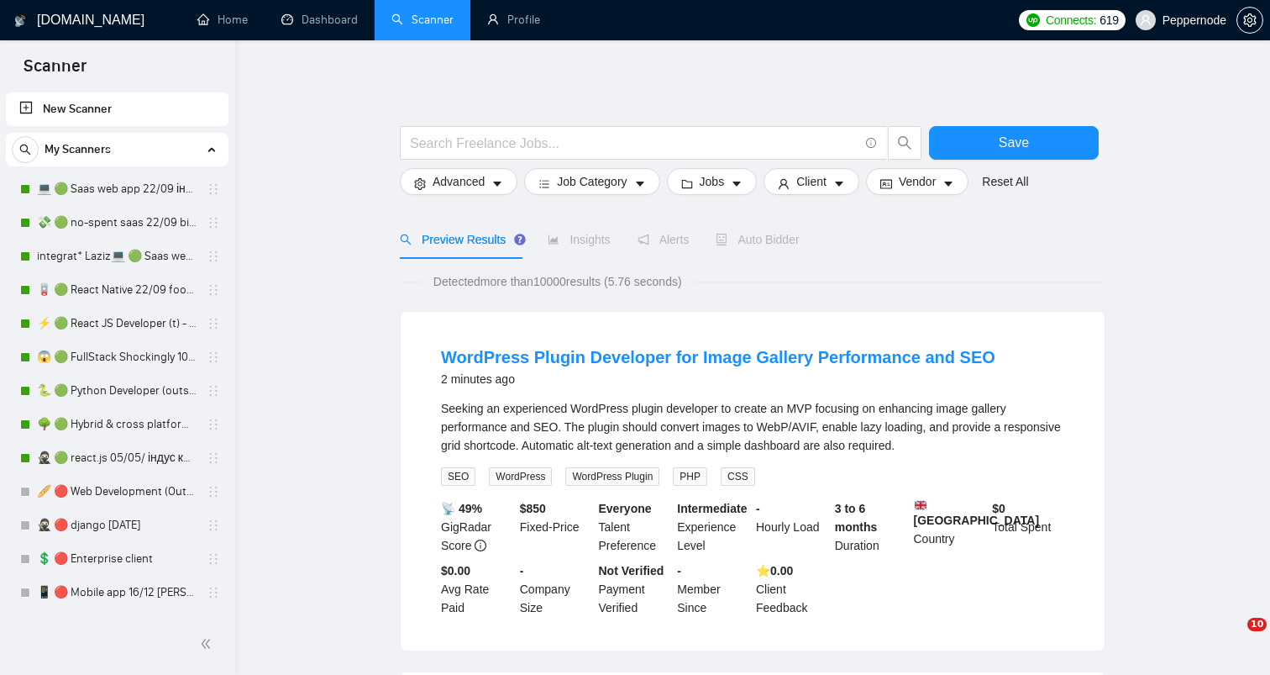  Describe the element at coordinates (591, 181) in the screenshot. I see `button: barsJob Categorycaret-down` at that location.